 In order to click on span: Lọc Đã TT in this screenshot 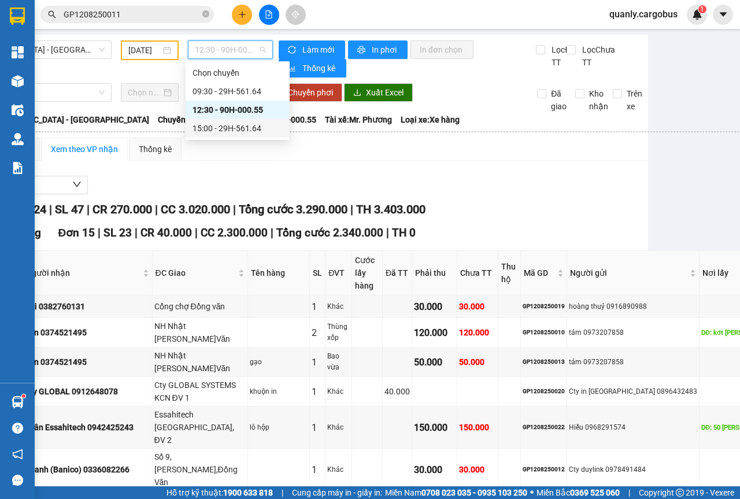, I will do `click(562, 56)`.